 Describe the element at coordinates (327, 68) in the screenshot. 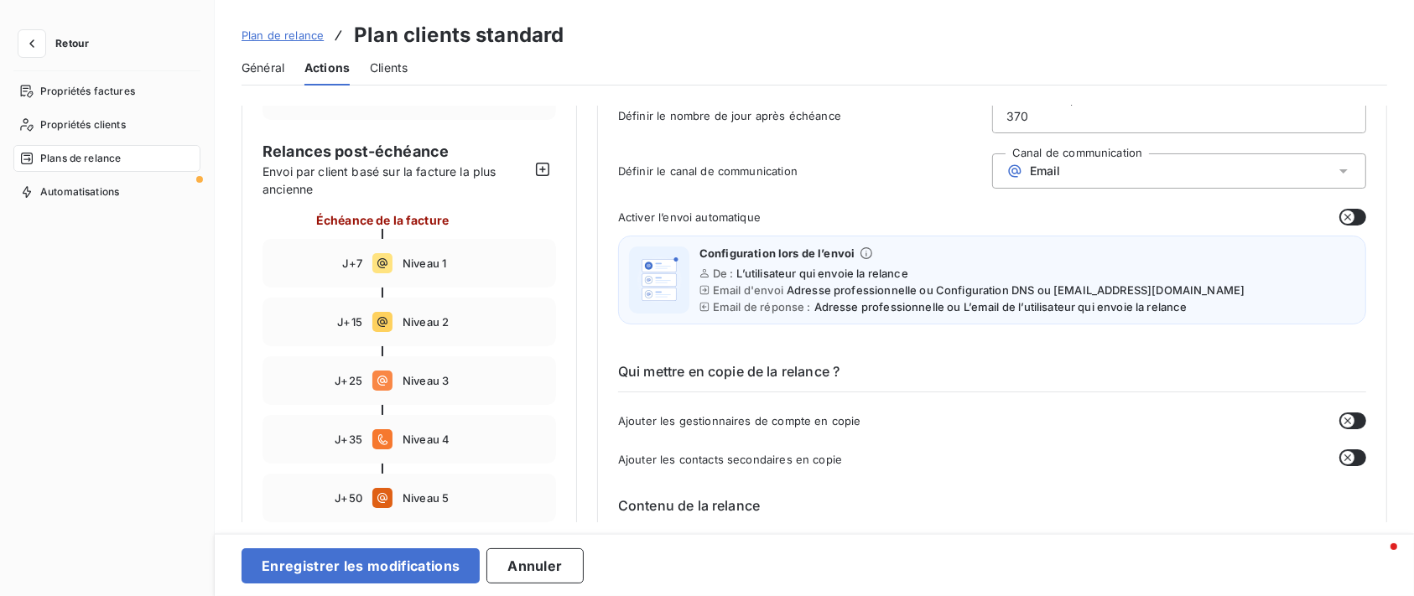

I see `span: Actions` at that location.